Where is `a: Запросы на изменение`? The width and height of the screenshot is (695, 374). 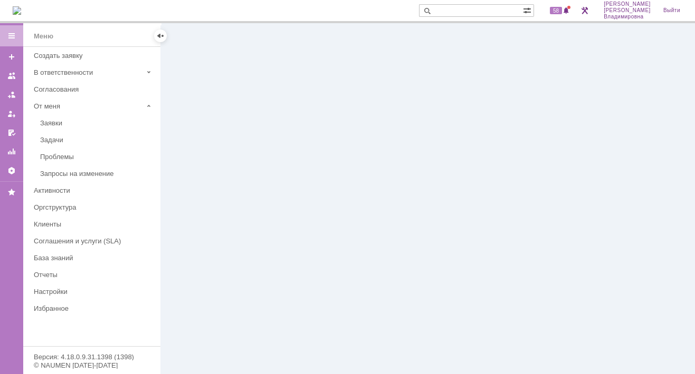 a: Запросы на изменение is located at coordinates (97, 174).